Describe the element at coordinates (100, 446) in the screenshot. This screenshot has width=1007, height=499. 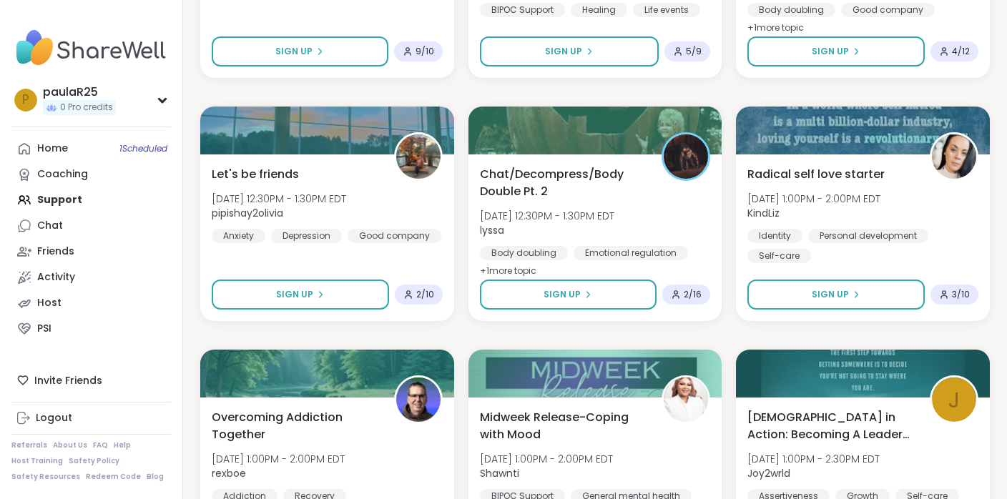
I see `a: FAQ` at that location.